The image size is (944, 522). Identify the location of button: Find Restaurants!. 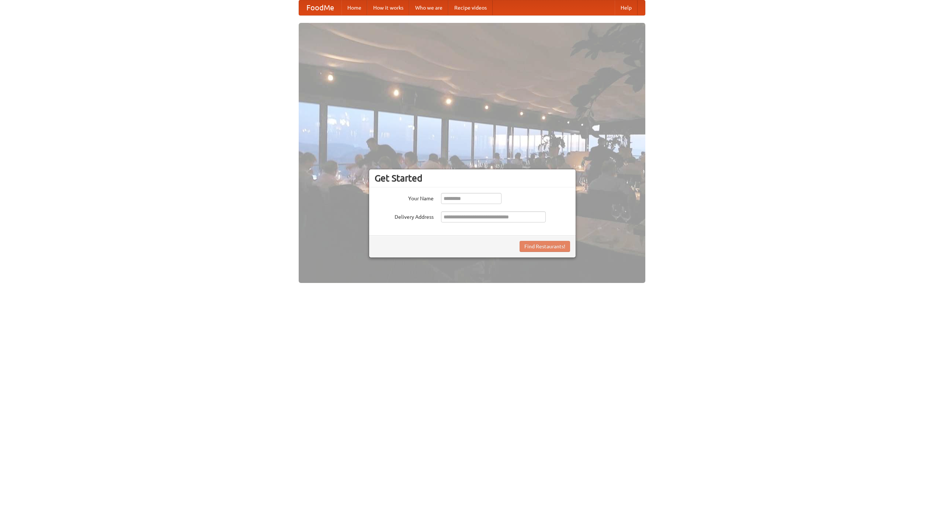
(545, 246).